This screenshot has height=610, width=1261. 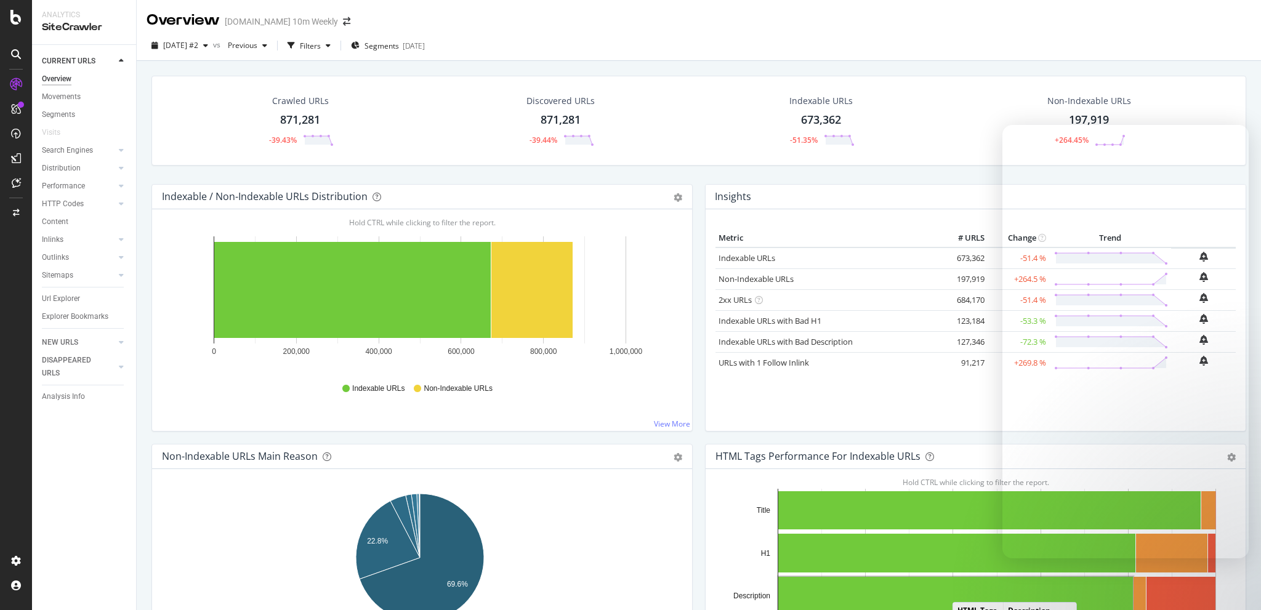 I want to click on span: Previous, so click(x=240, y=45).